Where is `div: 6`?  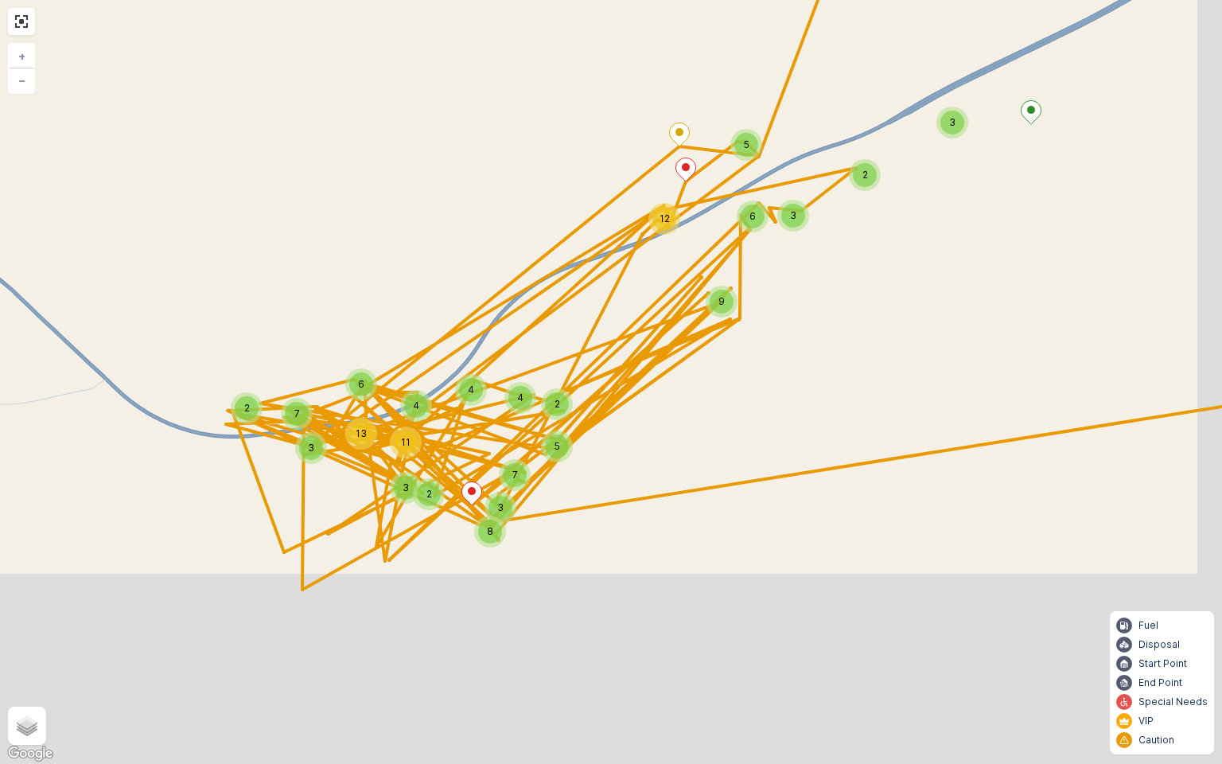
div: 6 is located at coordinates (753, 216).